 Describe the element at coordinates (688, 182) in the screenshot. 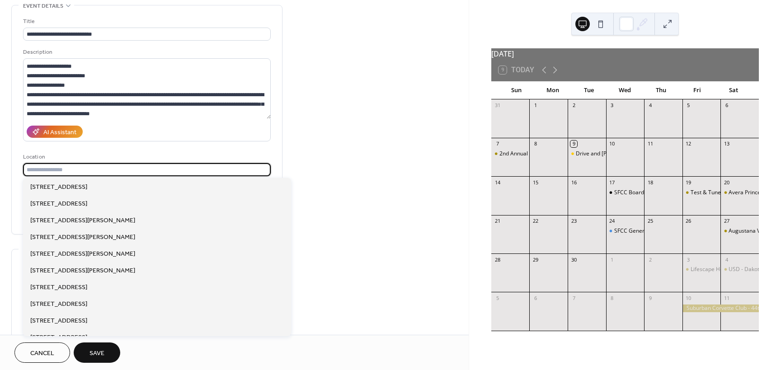

I see `div: 19` at that location.